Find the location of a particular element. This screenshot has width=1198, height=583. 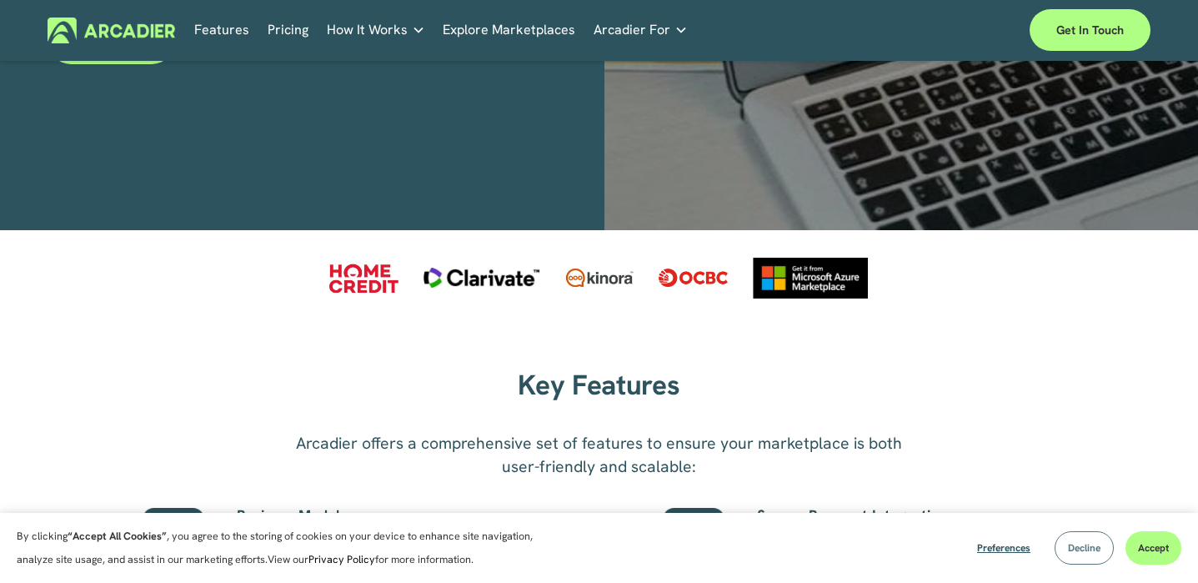

button: Decline is located at coordinates (1084, 548).